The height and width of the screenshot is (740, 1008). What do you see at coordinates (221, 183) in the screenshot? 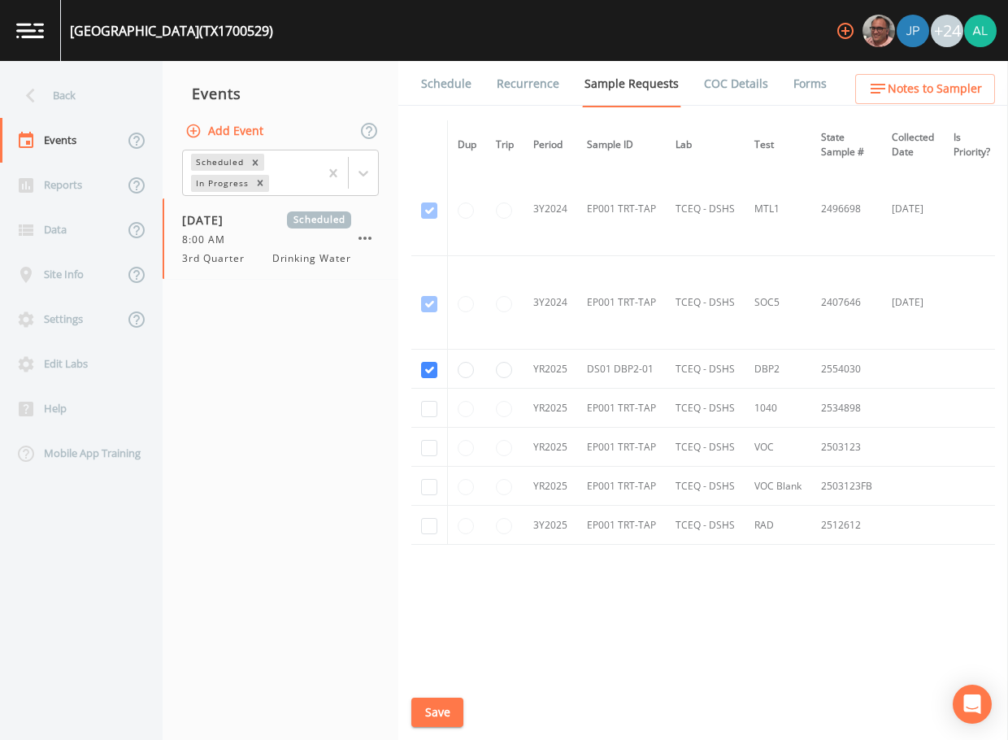
I see `div: In Progress` at bounding box center [221, 183].